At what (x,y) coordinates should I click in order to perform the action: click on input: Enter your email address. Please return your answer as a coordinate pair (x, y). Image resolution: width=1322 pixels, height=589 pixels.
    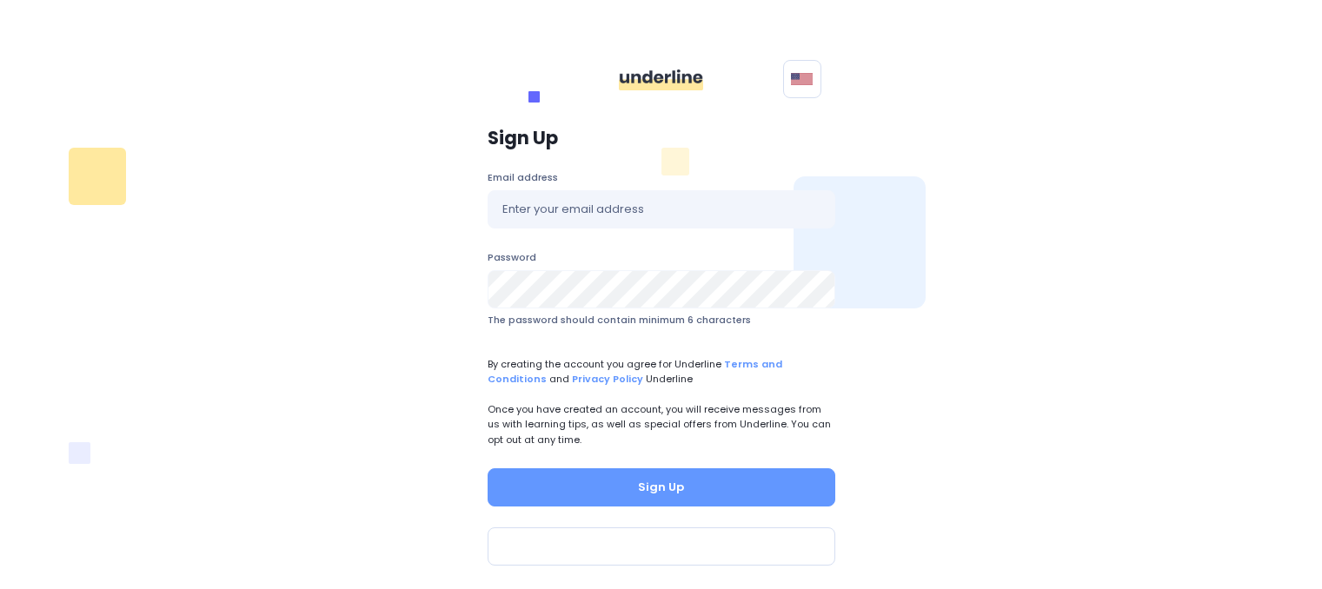
    Looking at the image, I should click on (661, 209).